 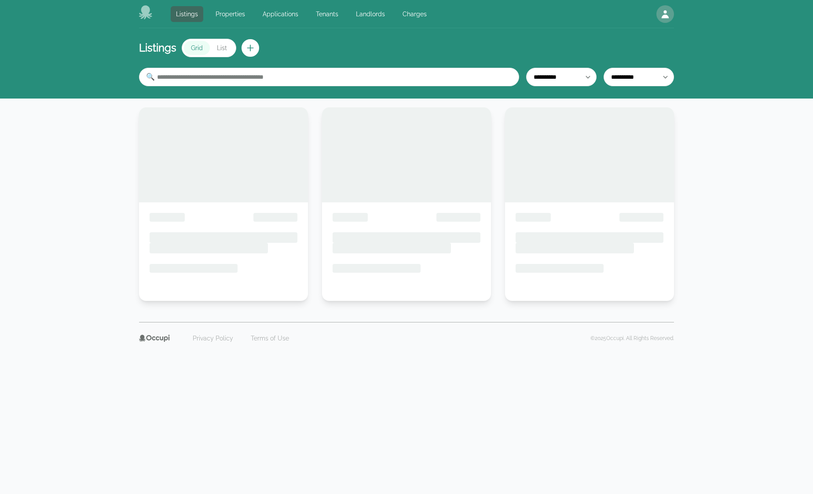 I want to click on p: © 2025 Occupi. All Rights Reserved., so click(x=632, y=338).